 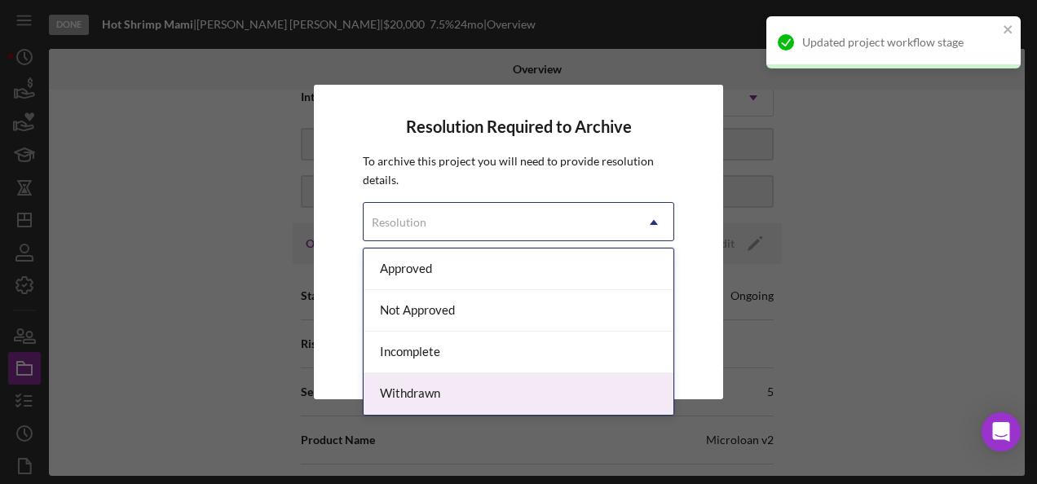 I want to click on div: Updated project workflow stage, so click(x=900, y=42).